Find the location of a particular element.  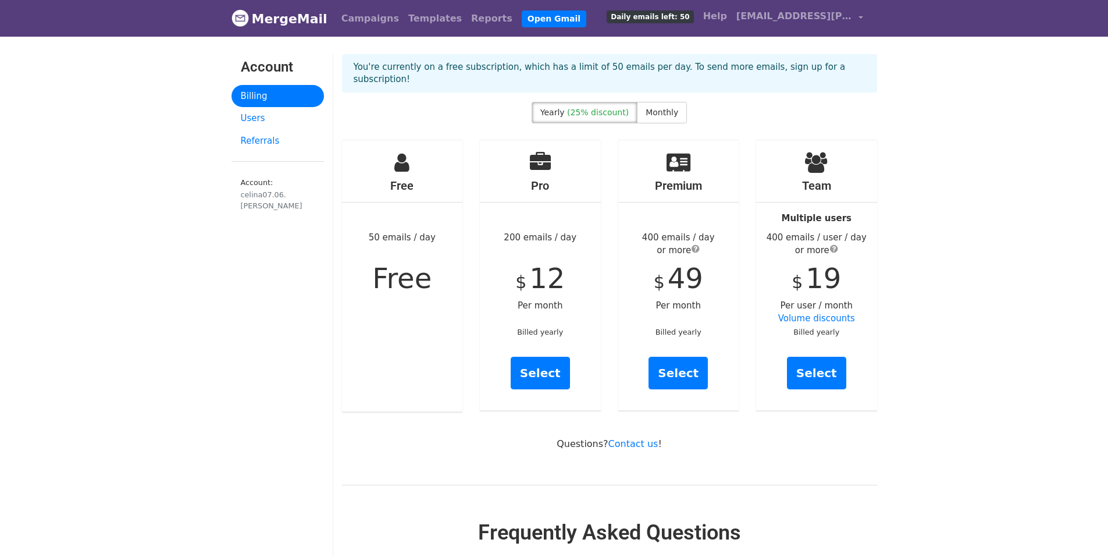

div: 50 emails / day is located at coordinates (403, 276).